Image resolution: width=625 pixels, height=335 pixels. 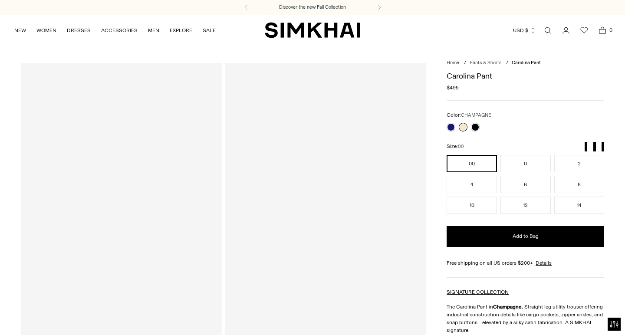 What do you see at coordinates (525, 263) in the screenshot?
I see `div: Free shipping on all US orders $200+` at bounding box center [525, 263].